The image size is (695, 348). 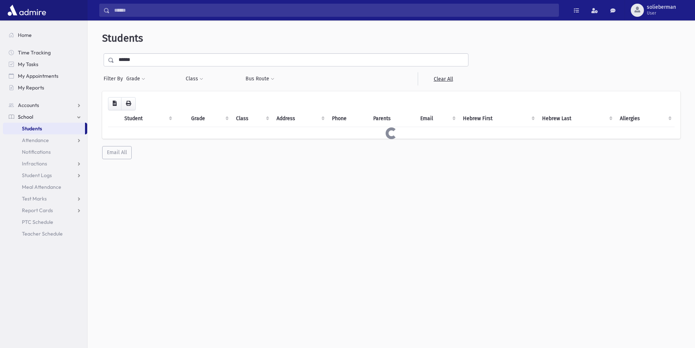 What do you see at coordinates (260, 79) in the screenshot?
I see `button: Bus Route` at bounding box center [260, 79].